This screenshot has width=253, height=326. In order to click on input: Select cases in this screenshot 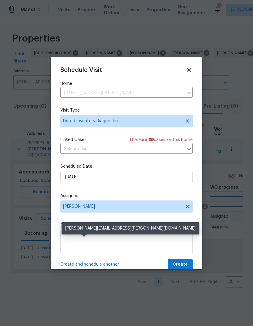, I will do `click(118, 149)`.